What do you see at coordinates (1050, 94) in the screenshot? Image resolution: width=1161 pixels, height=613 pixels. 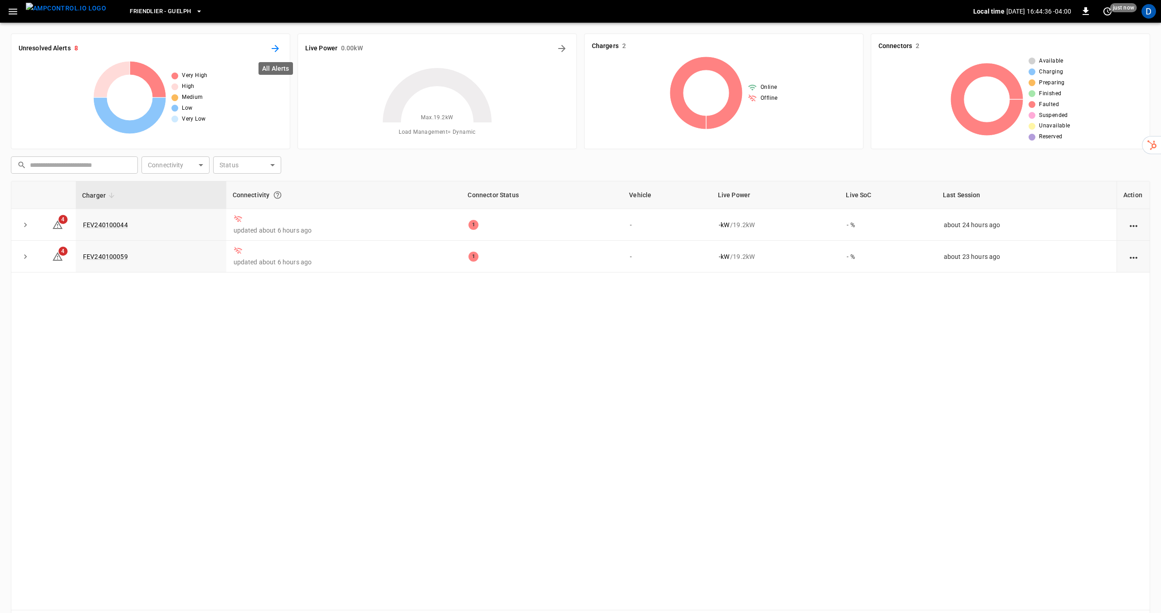 I see `span: Finished` at bounding box center [1050, 94].